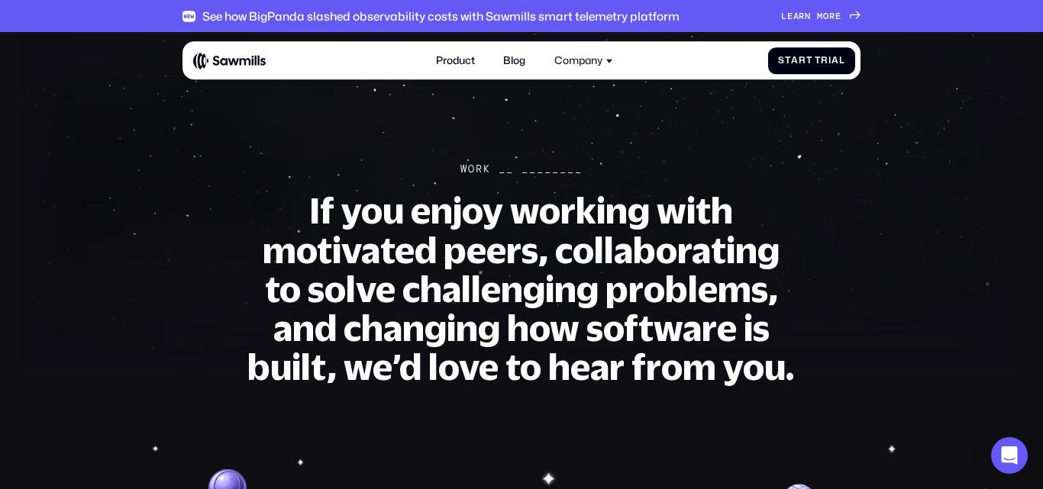 The width and height of the screenshot is (1043, 489). I want to click on span: m, so click(820, 16).